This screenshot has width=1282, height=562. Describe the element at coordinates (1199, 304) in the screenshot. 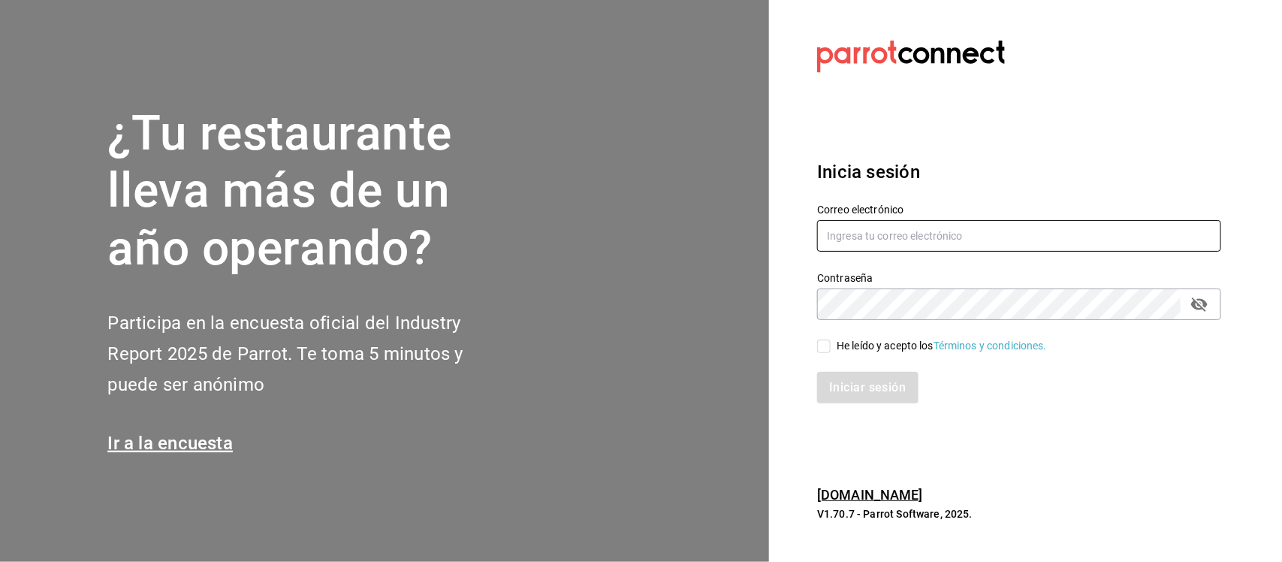

I see `button: passwordField` at that location.